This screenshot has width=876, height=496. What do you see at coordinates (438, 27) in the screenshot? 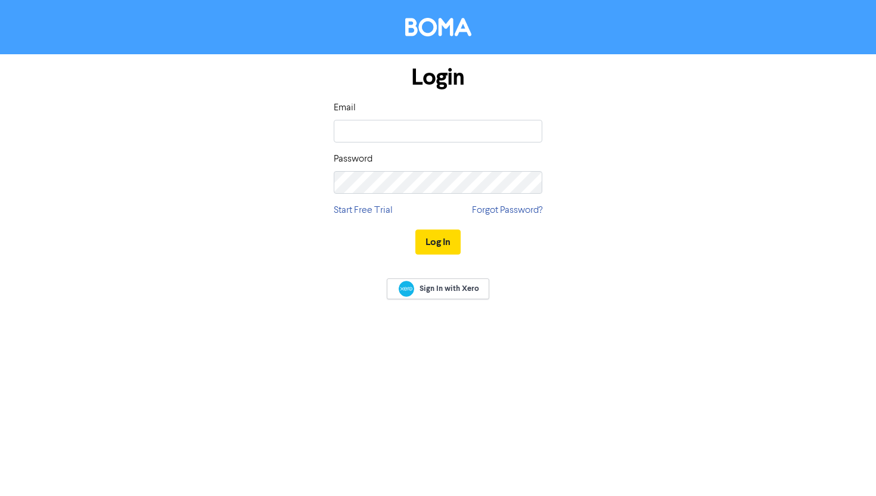
I see `img: BOMA Logo` at bounding box center [438, 27].